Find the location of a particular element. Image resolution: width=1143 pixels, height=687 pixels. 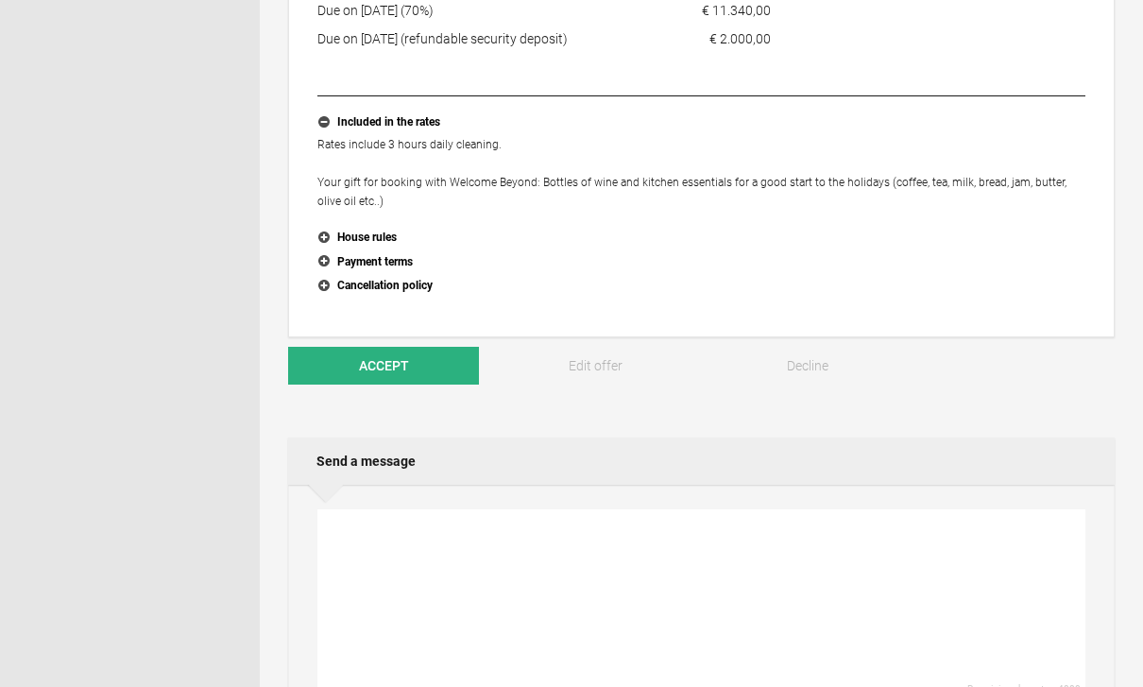

span: Decline is located at coordinates (808, 366).